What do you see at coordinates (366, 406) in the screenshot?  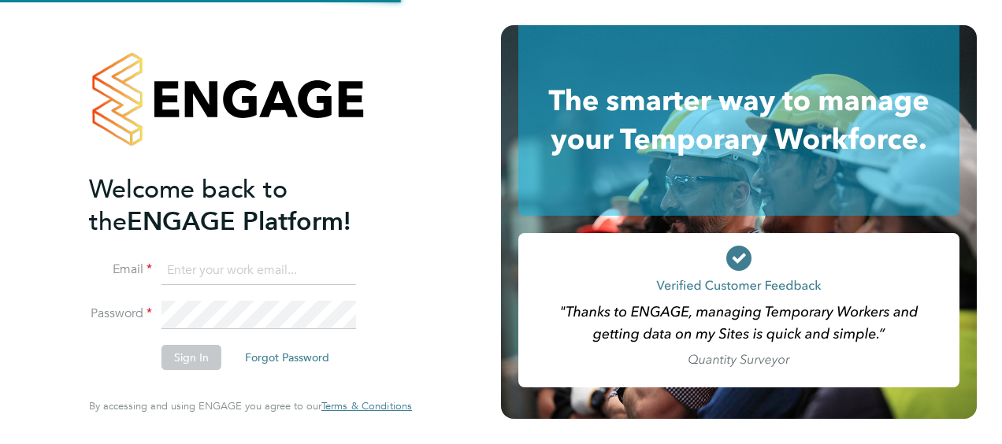 I see `span: Terms & Conditions` at bounding box center [366, 406].